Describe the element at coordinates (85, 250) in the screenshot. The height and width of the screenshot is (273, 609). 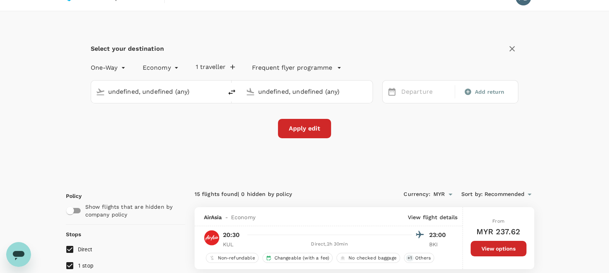
I see `span: Direct` at that location.